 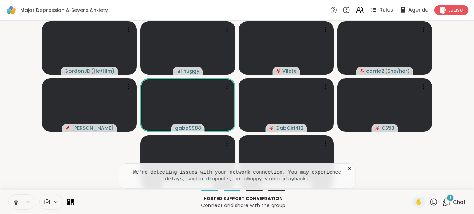 I want to click on span: CS53, so click(x=388, y=128).